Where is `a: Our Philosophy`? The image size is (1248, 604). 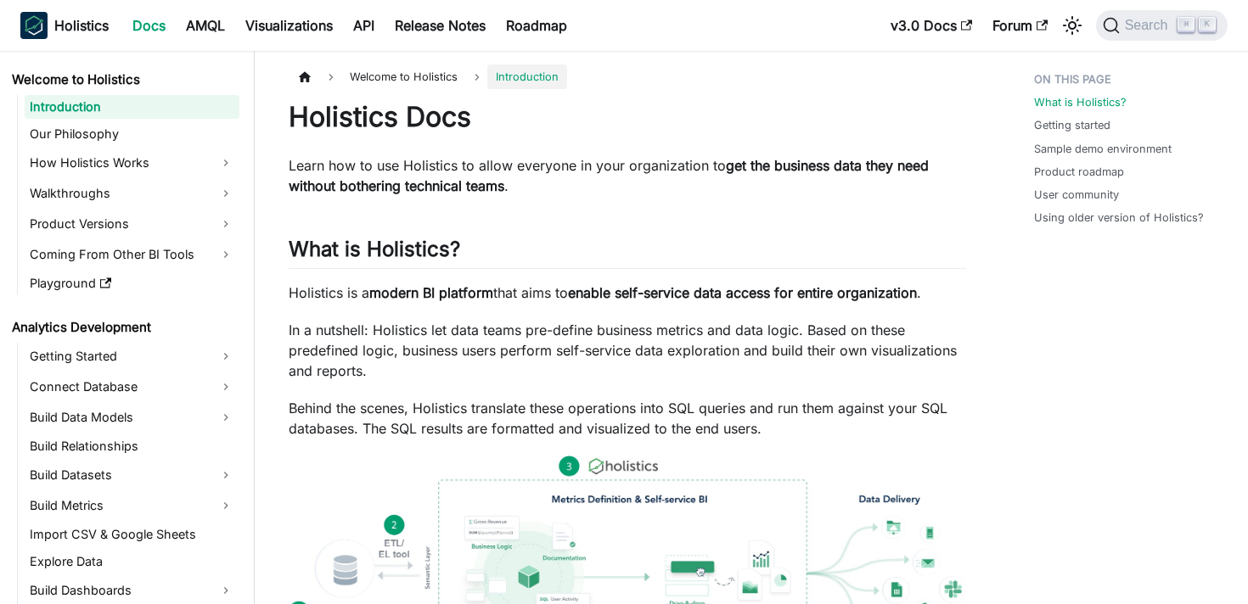 a: Our Philosophy is located at coordinates (132, 134).